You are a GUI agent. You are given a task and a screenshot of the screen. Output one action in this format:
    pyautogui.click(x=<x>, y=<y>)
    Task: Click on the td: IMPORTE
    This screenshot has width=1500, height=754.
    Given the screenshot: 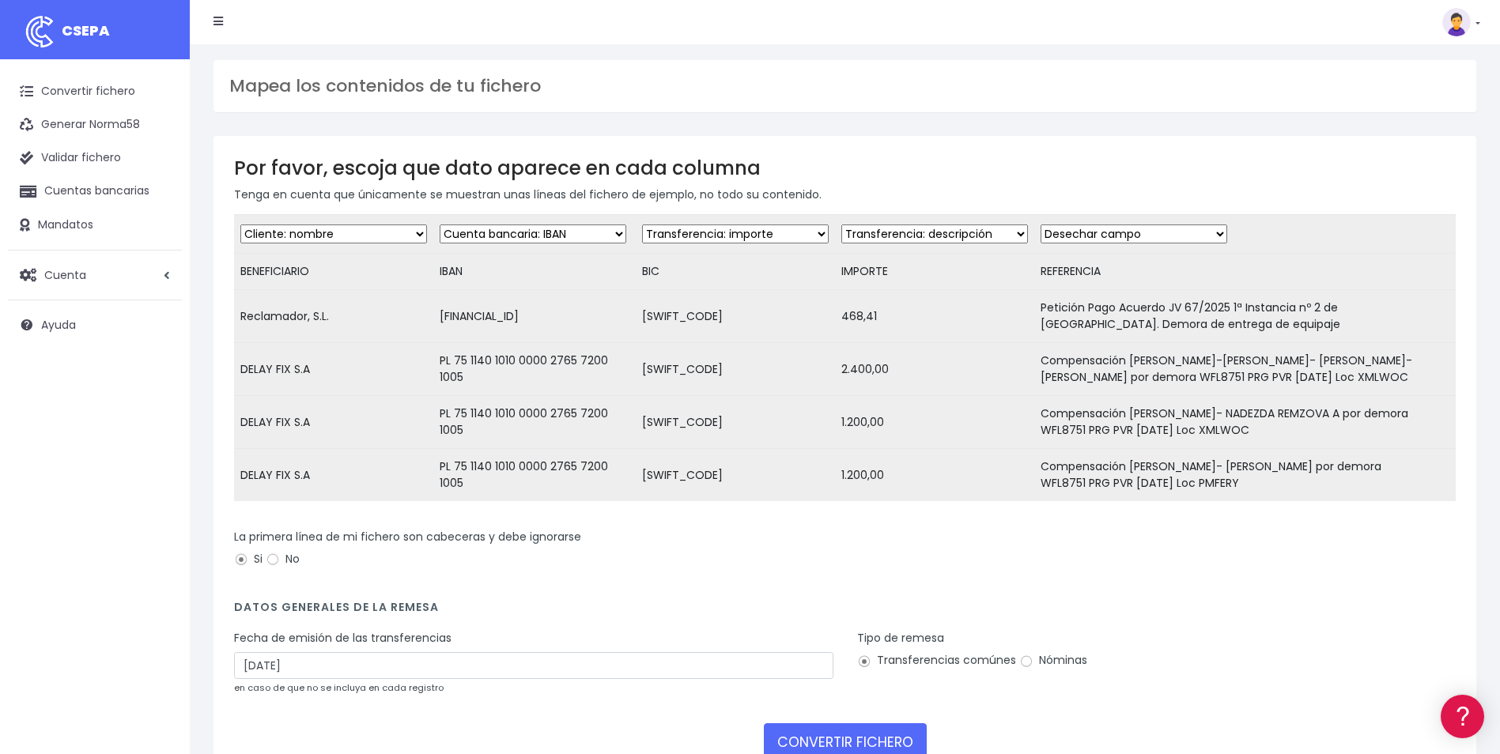 What is the action you would take?
    pyautogui.click(x=935, y=272)
    